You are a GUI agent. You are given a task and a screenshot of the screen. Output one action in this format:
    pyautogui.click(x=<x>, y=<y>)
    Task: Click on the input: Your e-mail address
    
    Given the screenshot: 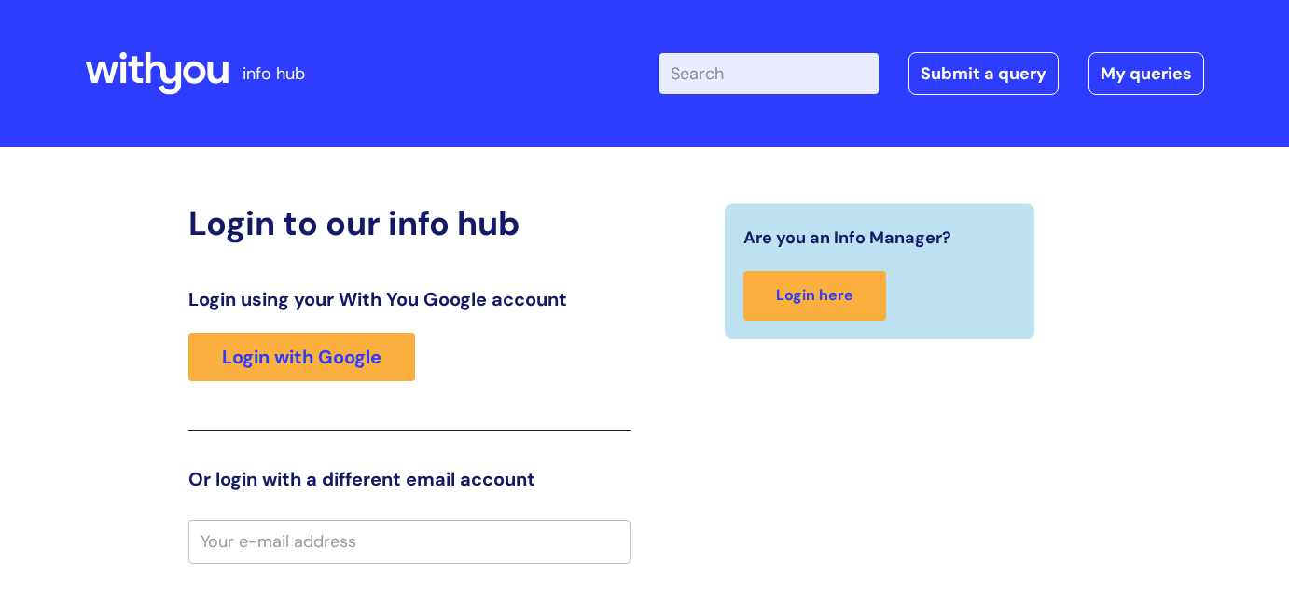 What is the action you would take?
    pyautogui.click(x=409, y=542)
    